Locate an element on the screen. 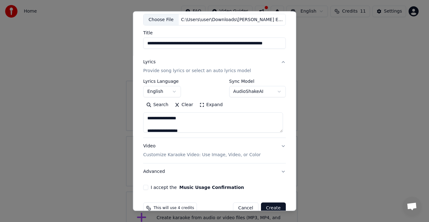  button: LyricsProvide song lyrics or select an auto lyrics model is located at coordinates (215, 66).